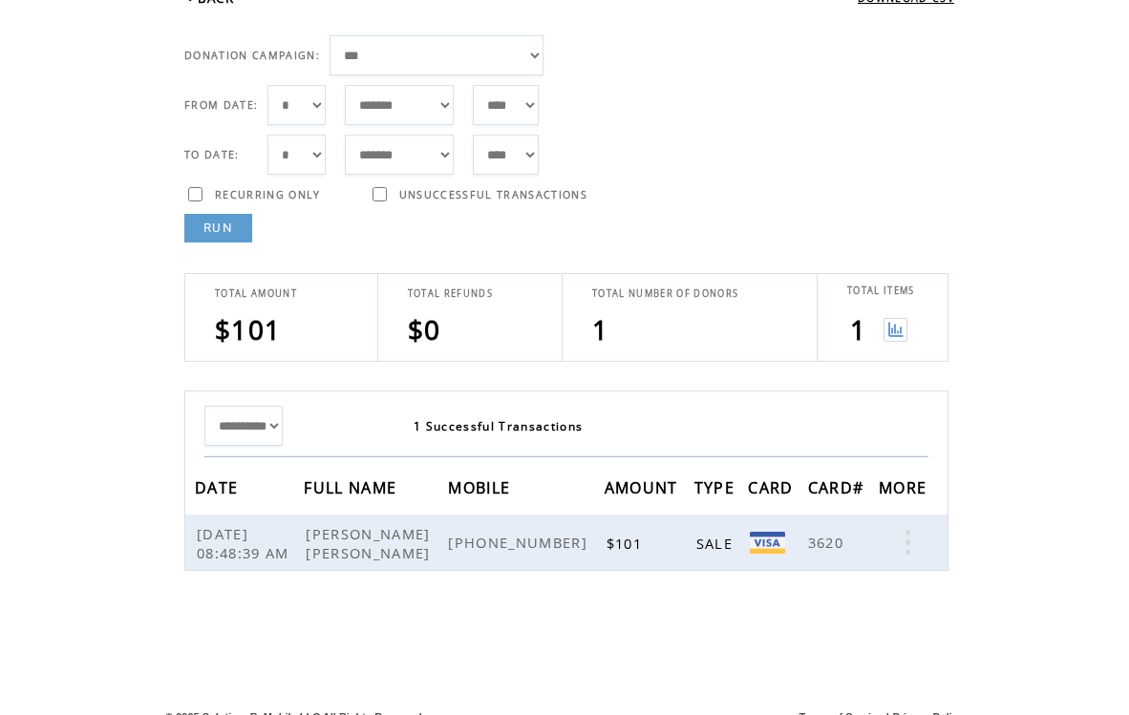 This screenshot has width=1129, height=715. Describe the element at coordinates (267, 195) in the screenshot. I see `span: RECURRING ONLY` at that location.